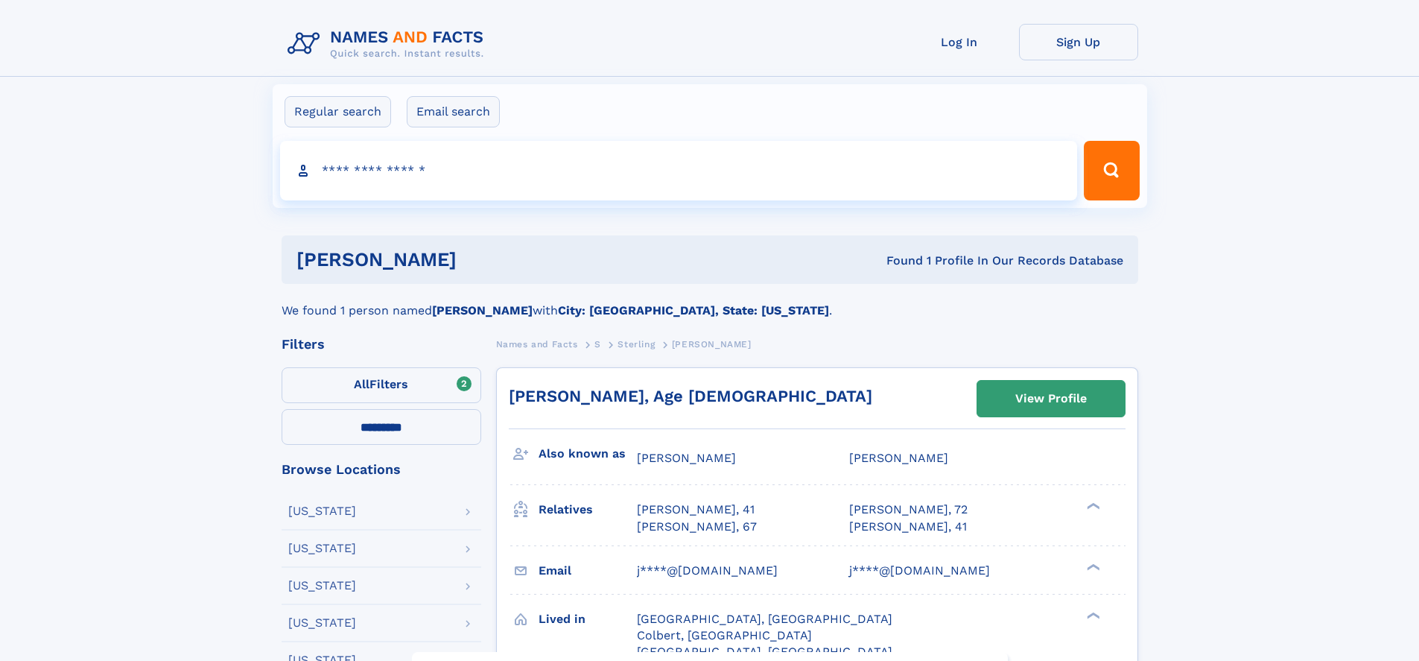 Image resolution: width=1419 pixels, height=661 pixels. I want to click on div: We found 1 person named with ., so click(710, 302).